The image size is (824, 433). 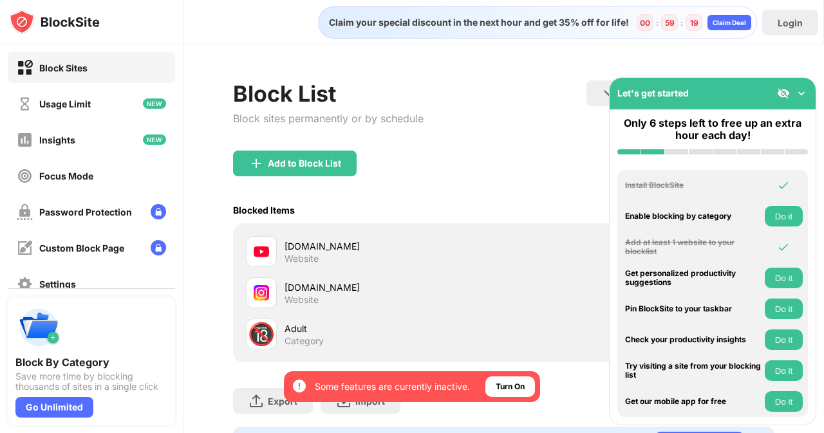 What do you see at coordinates (669, 23) in the screenshot?
I see `div: 59` at bounding box center [669, 23].